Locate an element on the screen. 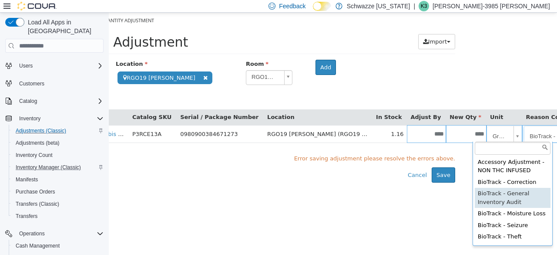 The image size is (557, 255). div: BioTrack - General Inventory Audit is located at coordinates (404, 185).